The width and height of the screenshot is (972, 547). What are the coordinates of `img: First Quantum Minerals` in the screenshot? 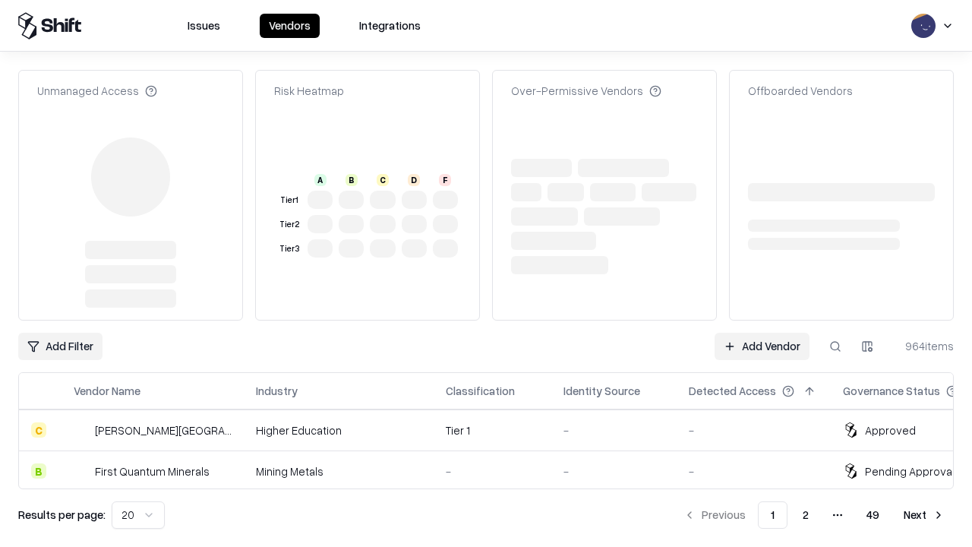 It's located at (81, 471).